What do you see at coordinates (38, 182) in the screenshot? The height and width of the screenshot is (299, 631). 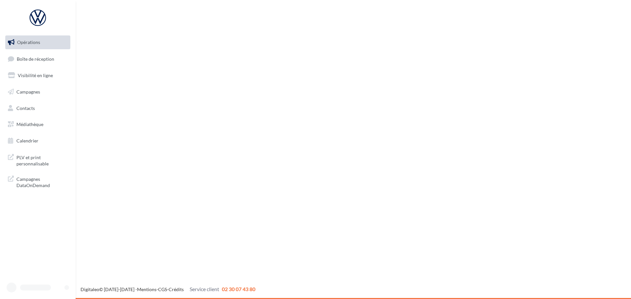 I see `a: Campagnes DataOnDemand` at bounding box center [38, 182].